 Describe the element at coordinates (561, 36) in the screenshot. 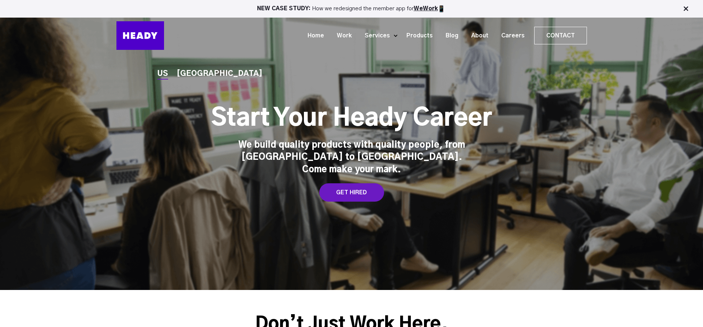

I see `a: Contact` at that location.